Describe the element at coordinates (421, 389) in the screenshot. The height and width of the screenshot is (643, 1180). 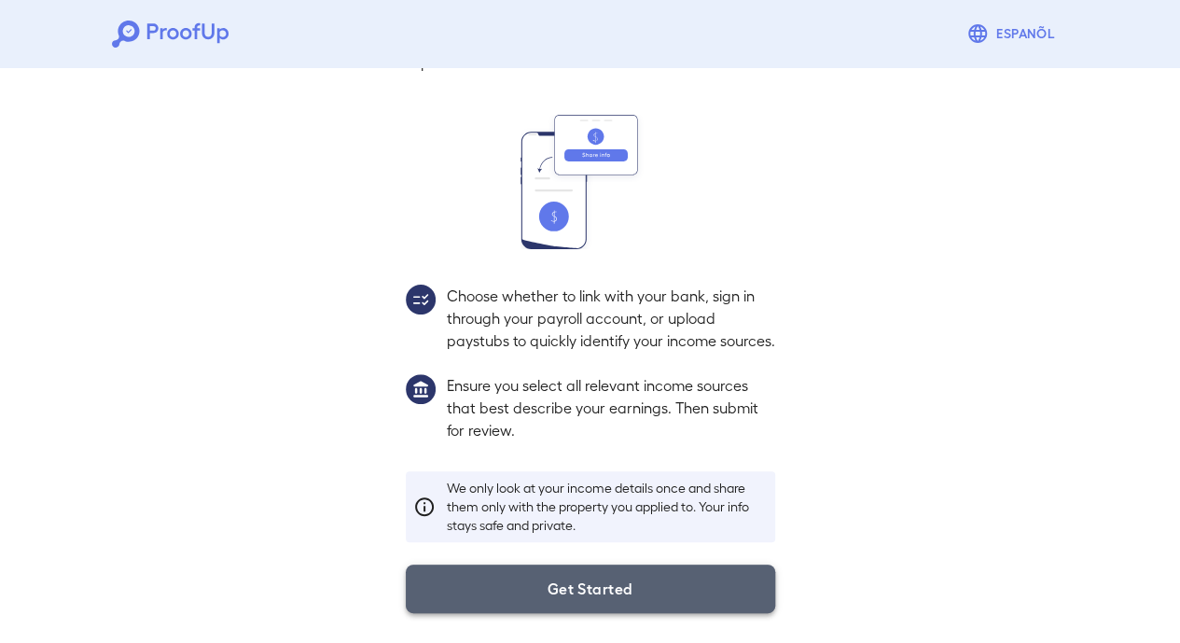
I see `img: group1.svg` at that location.